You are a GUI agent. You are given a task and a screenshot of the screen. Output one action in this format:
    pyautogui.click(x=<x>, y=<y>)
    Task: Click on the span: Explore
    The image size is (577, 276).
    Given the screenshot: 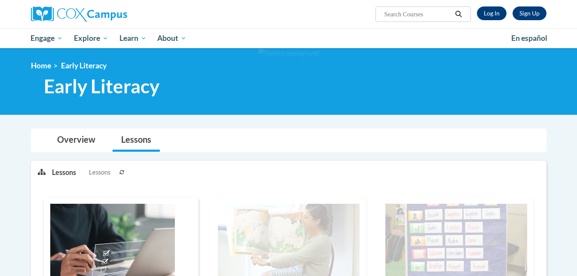 What is the action you would take?
    pyautogui.click(x=91, y=38)
    